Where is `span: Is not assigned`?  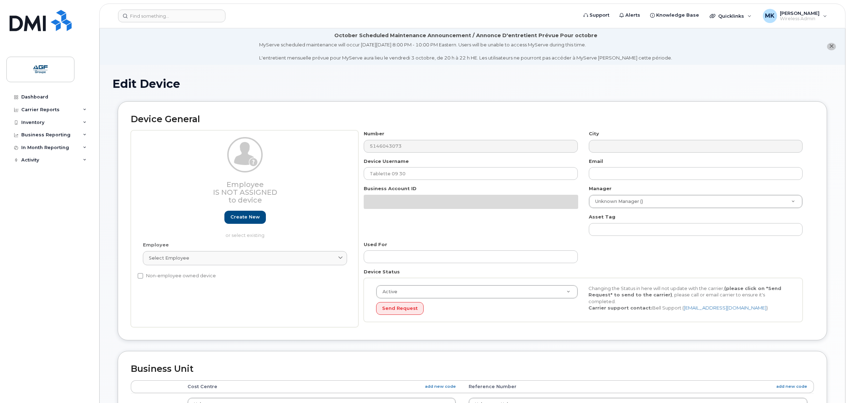
span: Is not assigned is located at coordinates (245, 192).